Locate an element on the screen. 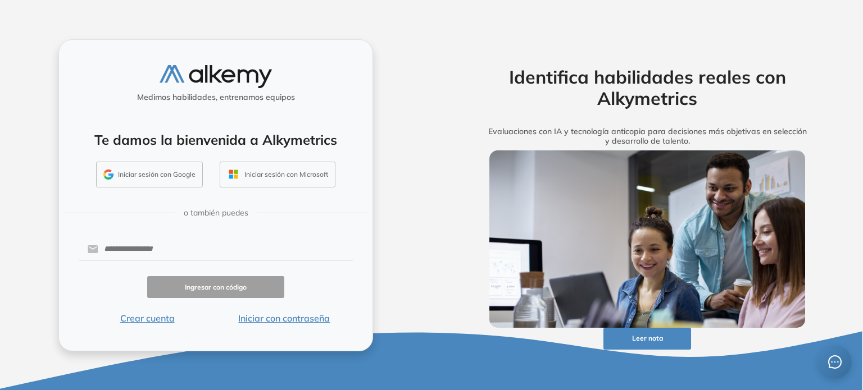 This screenshot has height=390, width=863. img: GMAIL_ICON is located at coordinates (108, 175).